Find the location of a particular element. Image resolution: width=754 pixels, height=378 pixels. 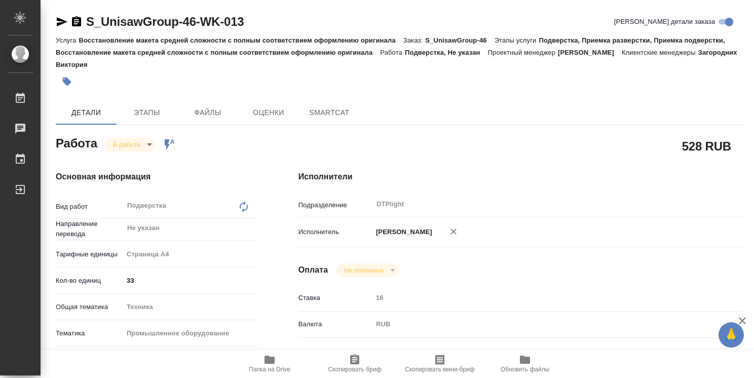

p: Подразделение is located at coordinates (335, 205).